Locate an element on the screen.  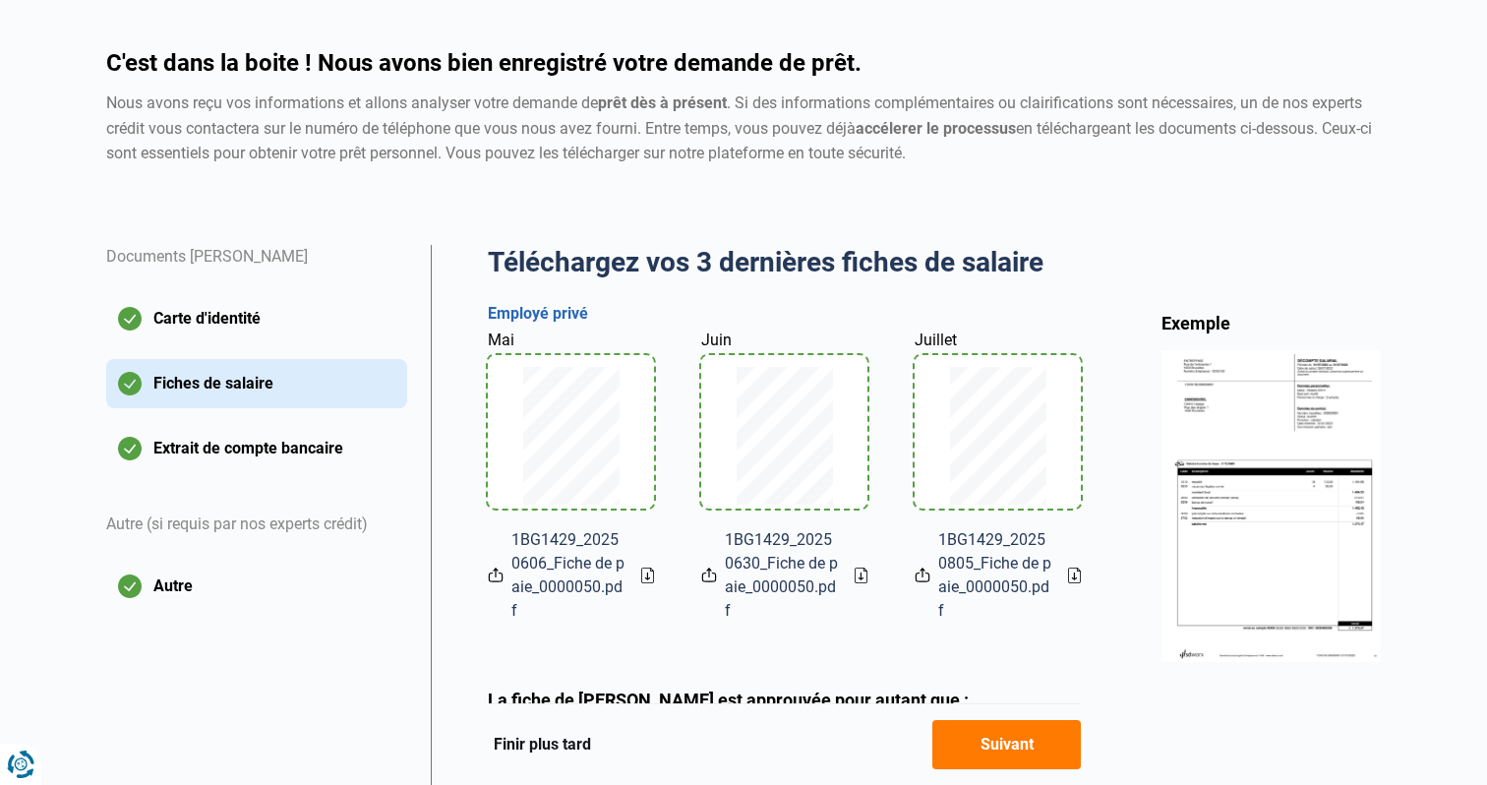
button: Fiches de salaire is located at coordinates (257, 383).